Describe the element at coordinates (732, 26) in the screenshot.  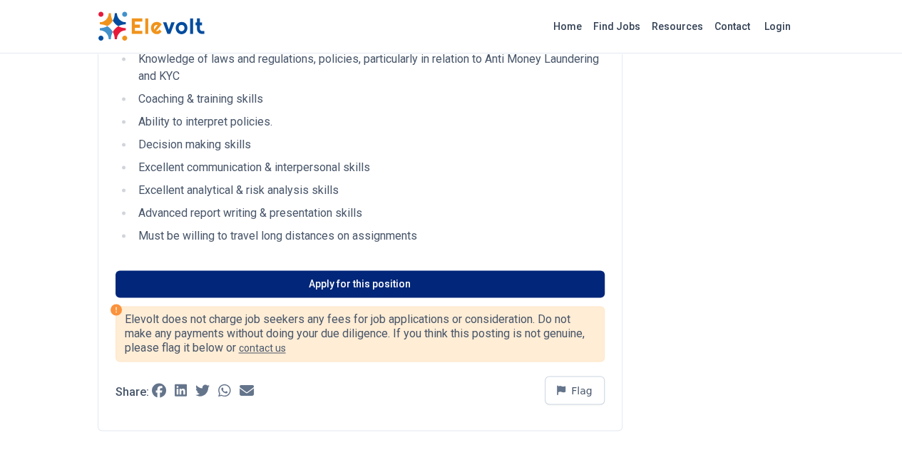
I see `a: Contact` at that location.